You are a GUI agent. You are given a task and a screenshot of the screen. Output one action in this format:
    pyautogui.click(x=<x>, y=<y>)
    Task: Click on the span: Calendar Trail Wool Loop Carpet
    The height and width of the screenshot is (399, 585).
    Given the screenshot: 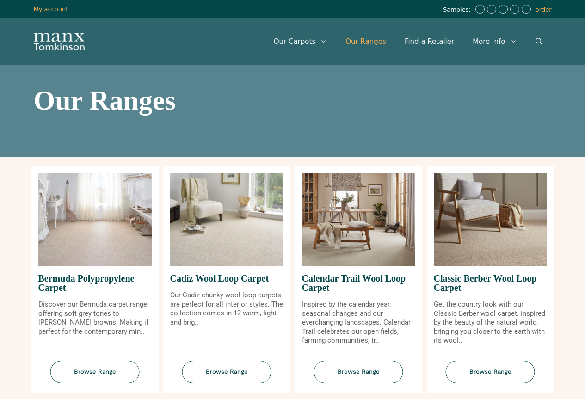 What is the action you would take?
    pyautogui.click(x=359, y=283)
    